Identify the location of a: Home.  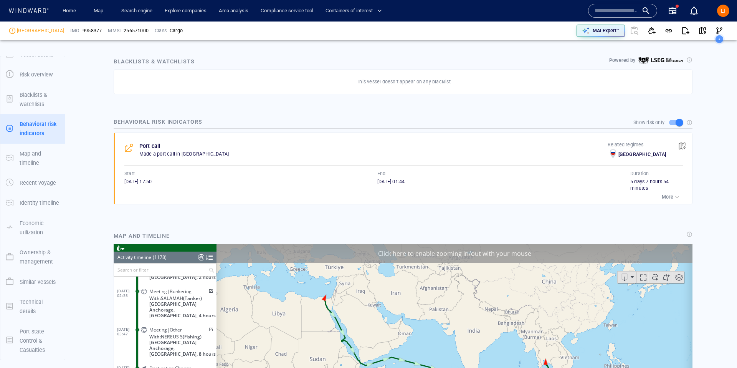
(69, 11).